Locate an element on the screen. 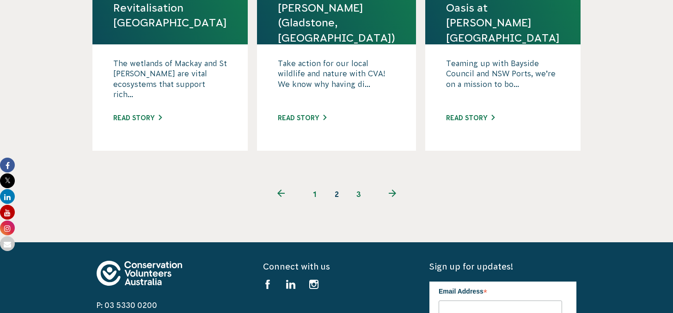 This screenshot has width=673, height=313. span: 2 is located at coordinates (336, 194).